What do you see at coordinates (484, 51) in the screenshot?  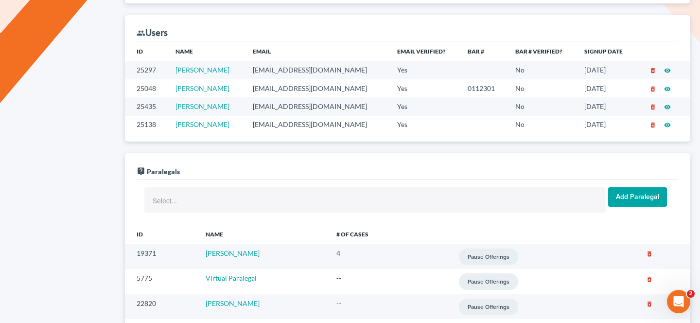 I see `th: Bar #` at bounding box center [484, 51].